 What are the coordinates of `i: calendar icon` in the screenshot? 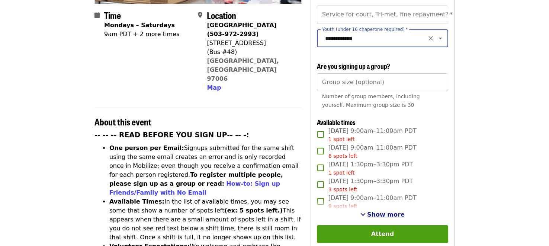 It's located at (97, 15).